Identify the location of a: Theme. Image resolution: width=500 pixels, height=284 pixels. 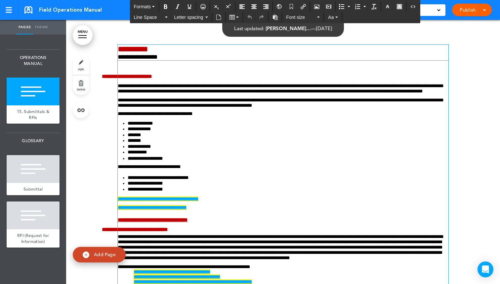
(41, 27).